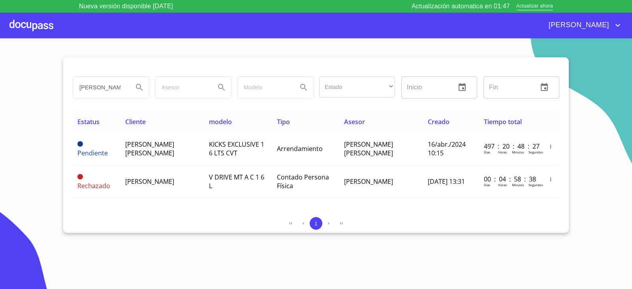 This screenshot has height=289, width=632. I want to click on span: Asesor, so click(354, 122).